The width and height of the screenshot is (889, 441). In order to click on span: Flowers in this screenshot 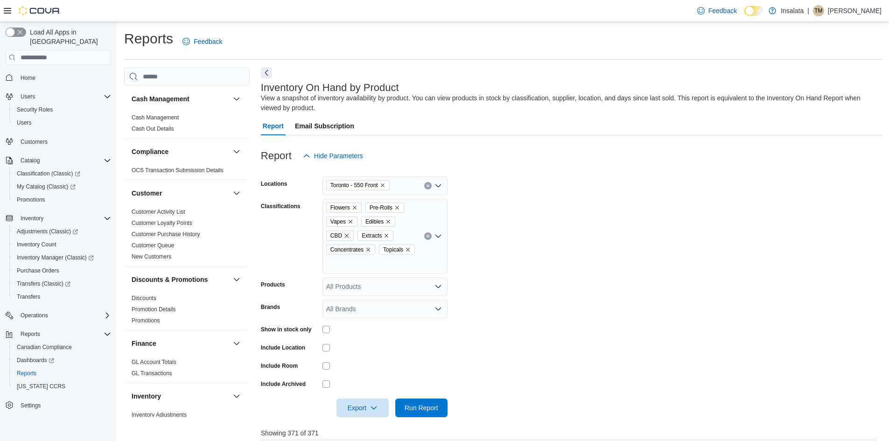, I will do `click(344, 208)`.